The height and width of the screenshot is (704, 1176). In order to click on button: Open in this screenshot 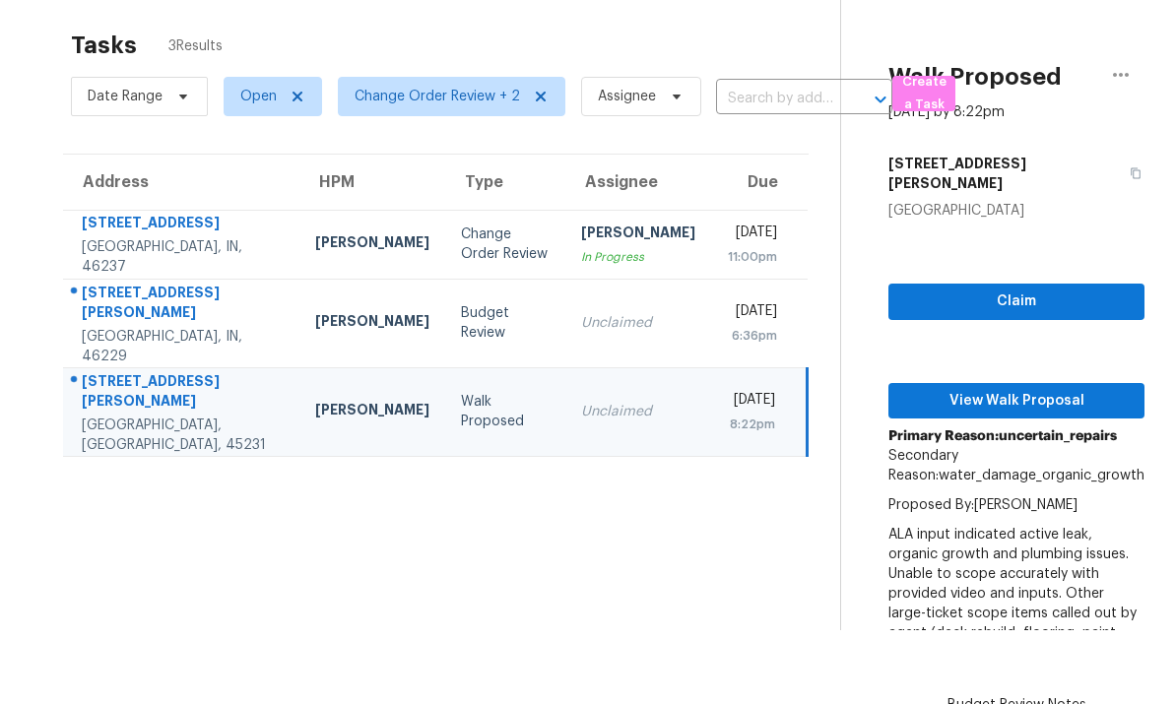, I will do `click(880, 99)`.